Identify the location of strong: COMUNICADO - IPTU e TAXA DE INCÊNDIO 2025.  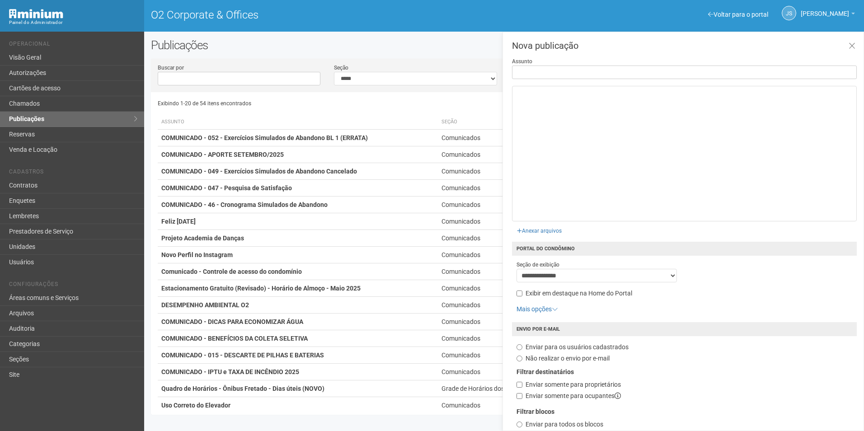
(230, 372).